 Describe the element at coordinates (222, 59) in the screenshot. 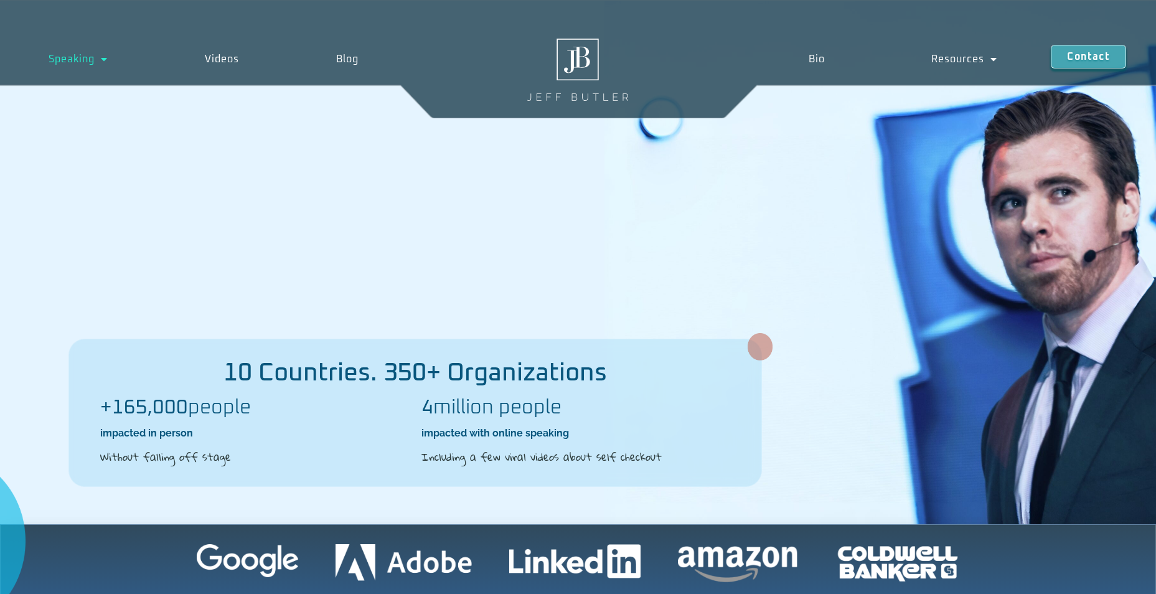

I see `a: Videos` at that location.